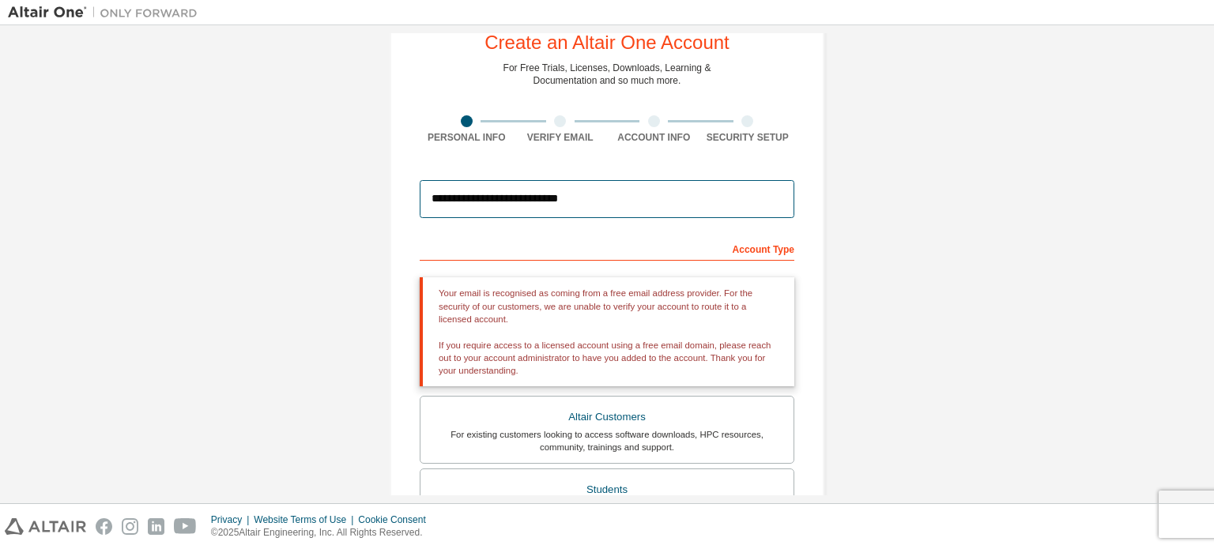 The width and height of the screenshot is (1214, 549). I want to click on img: altair_logo.svg, so click(45, 526).